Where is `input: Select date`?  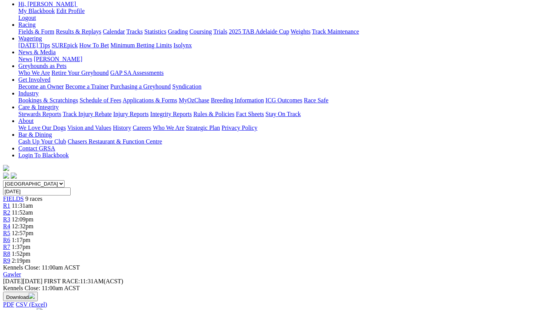 input: Select date is located at coordinates (37, 191).